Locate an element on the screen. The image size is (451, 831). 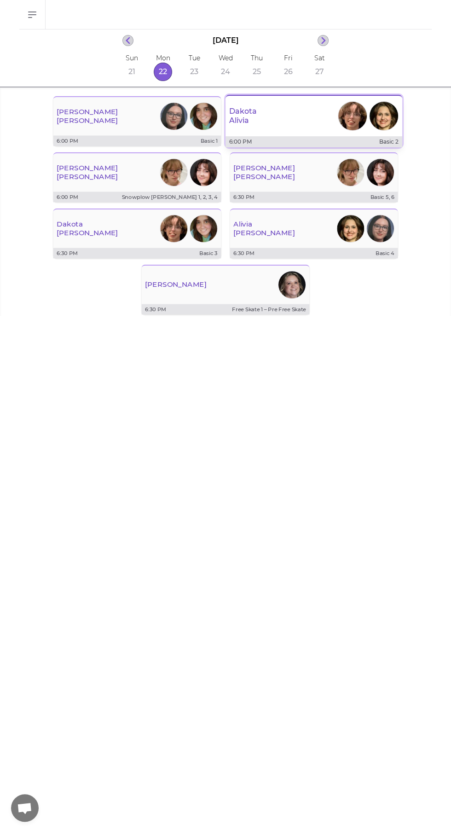
p: Thu is located at coordinates (257, 58).